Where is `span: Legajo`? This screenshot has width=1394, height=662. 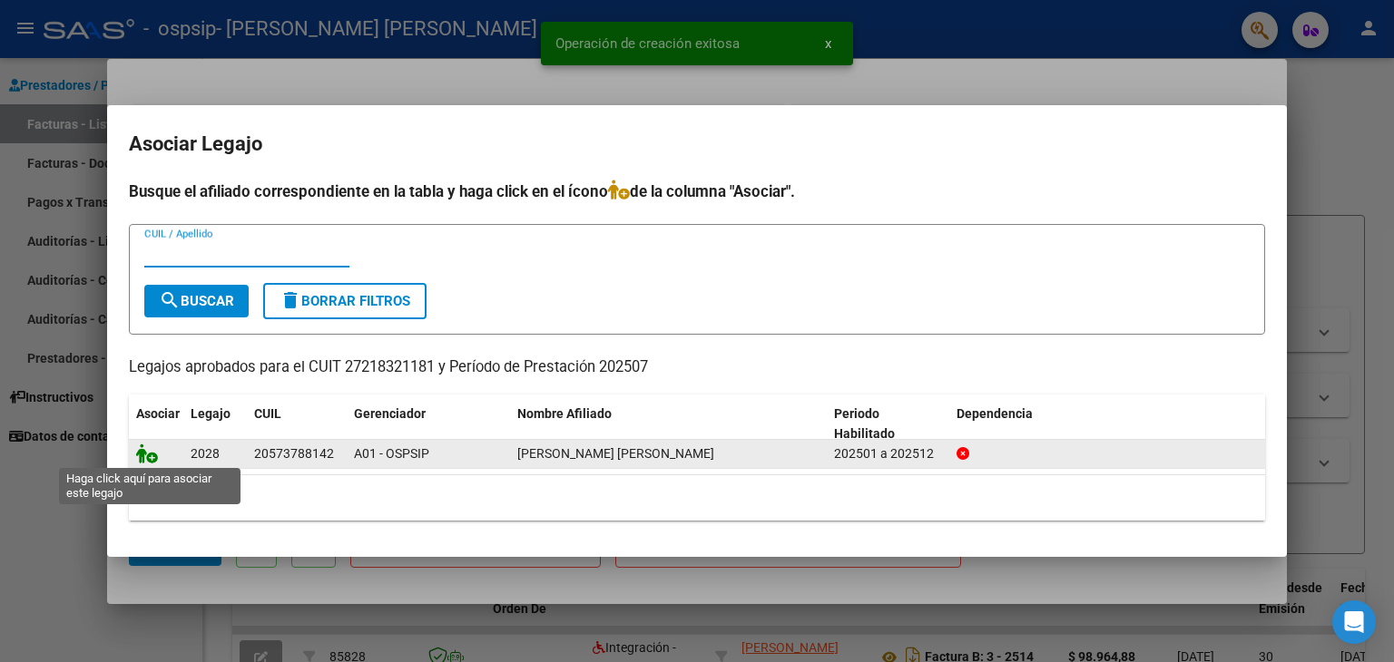 span: Legajo is located at coordinates (211, 414).